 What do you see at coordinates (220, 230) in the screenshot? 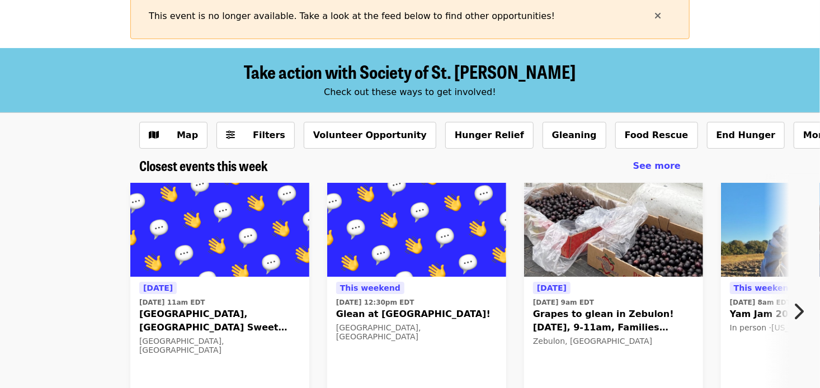
I see `img: Farmville, VA Sweet Potatoes! organized by Society of St. Andrew` at bounding box center [220, 230].